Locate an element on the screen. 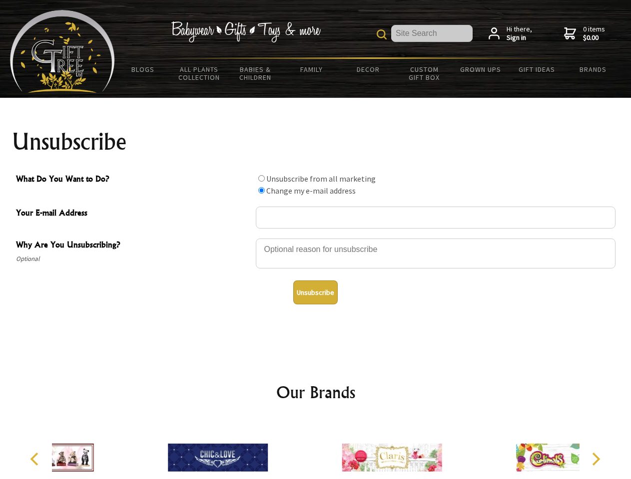  a: Decor is located at coordinates (368, 69).